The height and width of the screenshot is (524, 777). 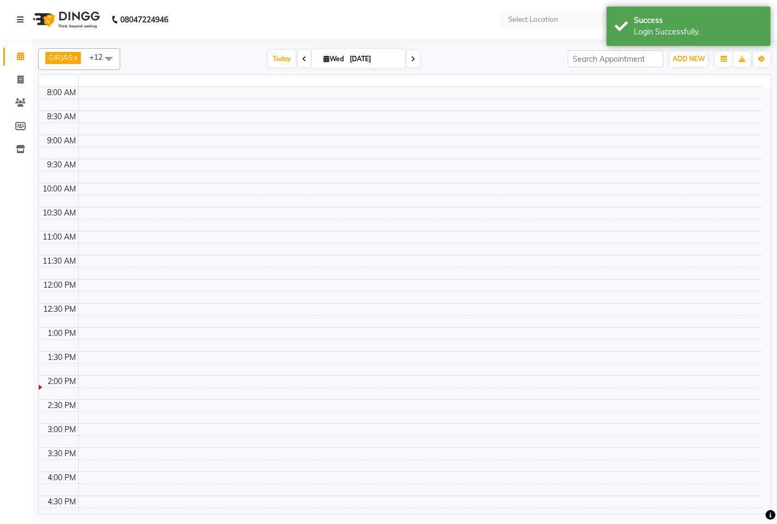 What do you see at coordinates (61, 165) in the screenshot?
I see `div: 9:30 AM` at bounding box center [61, 165].